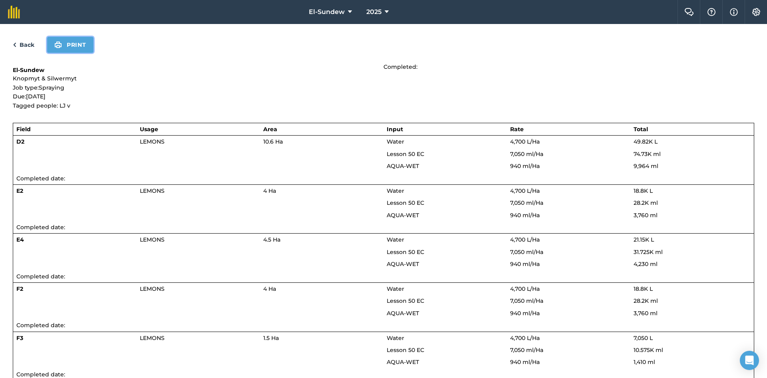 The height and width of the screenshot is (378, 767). Describe the element at coordinates (734, 12) in the screenshot. I see `img: svg+xml;base64,PHN2ZyB4bWxucz0iaHR0cDovL3d3dy53My5vcmcvMjAwMC9zdmciIHdpZHRoPSIxNyIgaGVpZ2h0PSIxNy...` at that location.